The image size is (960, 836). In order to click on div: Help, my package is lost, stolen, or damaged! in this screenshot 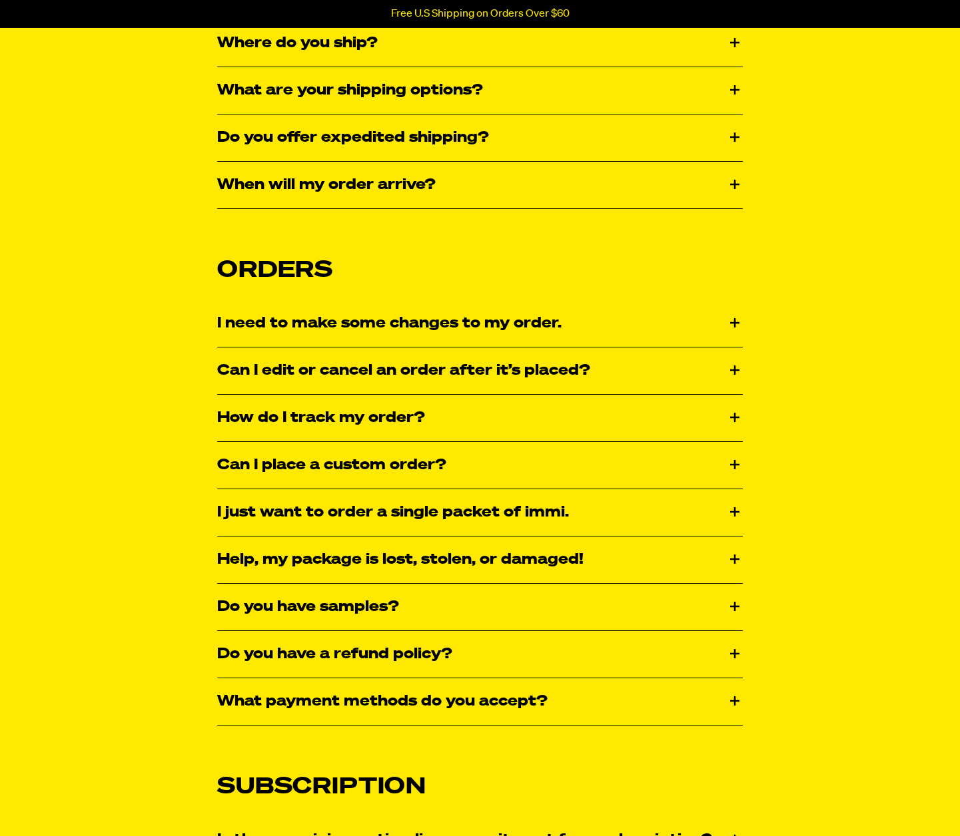, I will do `click(479, 560)`.